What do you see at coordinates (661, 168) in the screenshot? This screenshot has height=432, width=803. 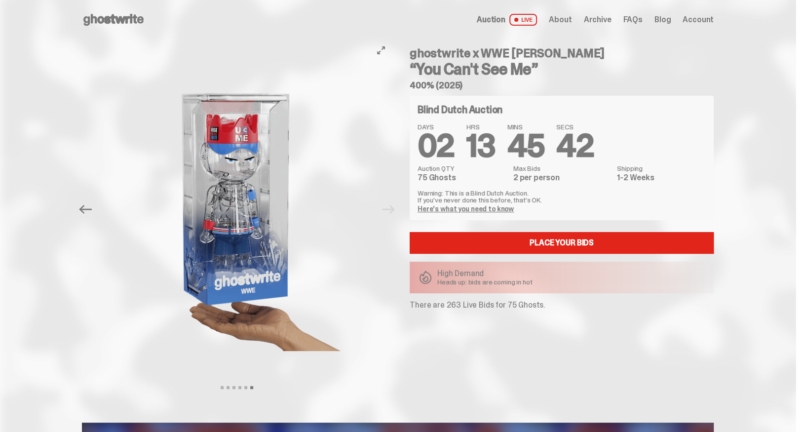 I see `dt: Shipping` at bounding box center [661, 168].